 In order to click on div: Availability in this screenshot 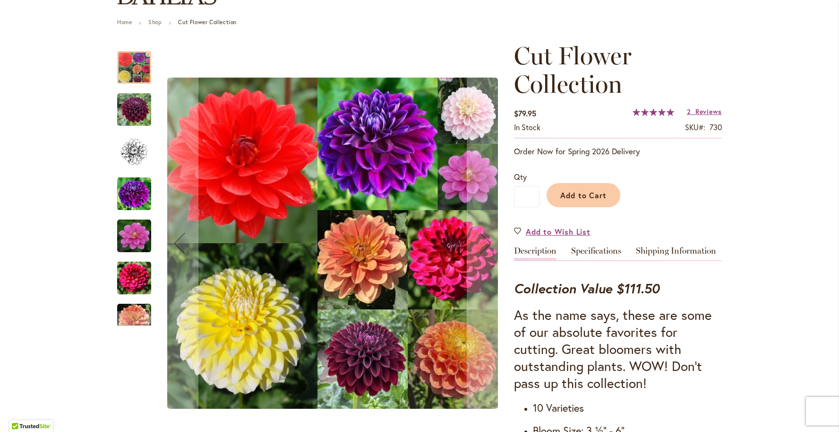, I will do `click(528, 127)`.